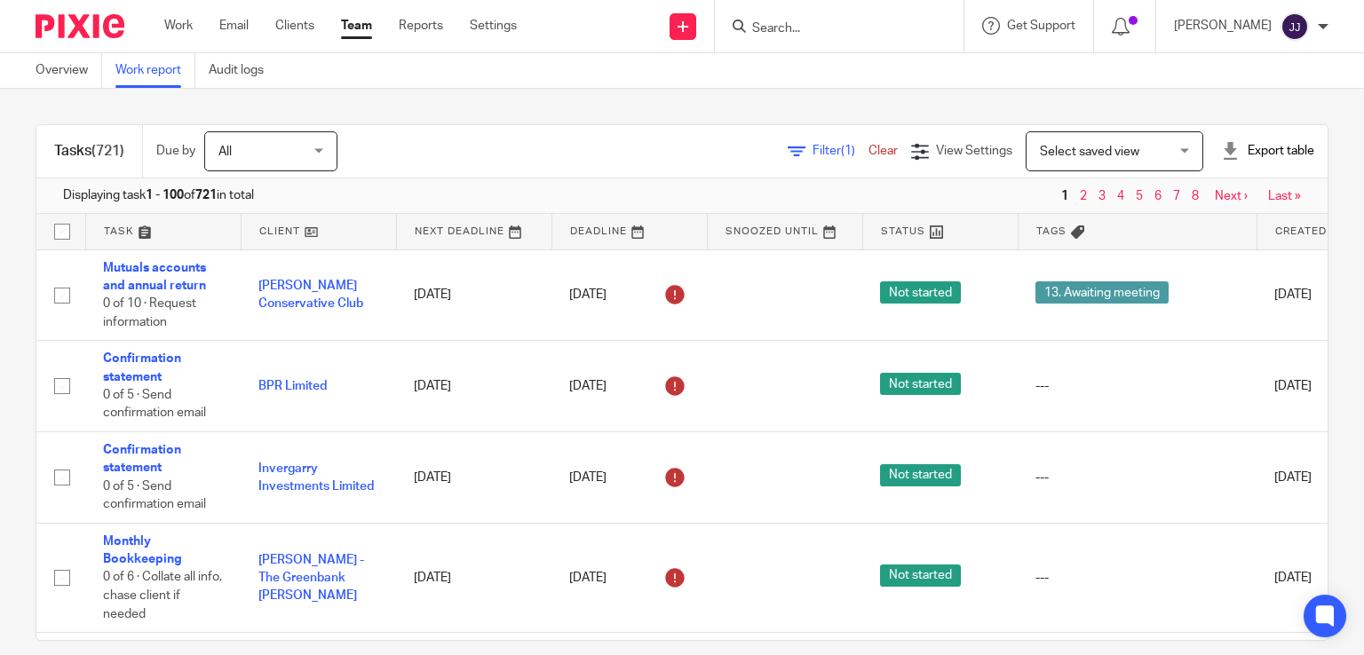 The height and width of the screenshot is (655, 1364). I want to click on span: (721), so click(107, 151).